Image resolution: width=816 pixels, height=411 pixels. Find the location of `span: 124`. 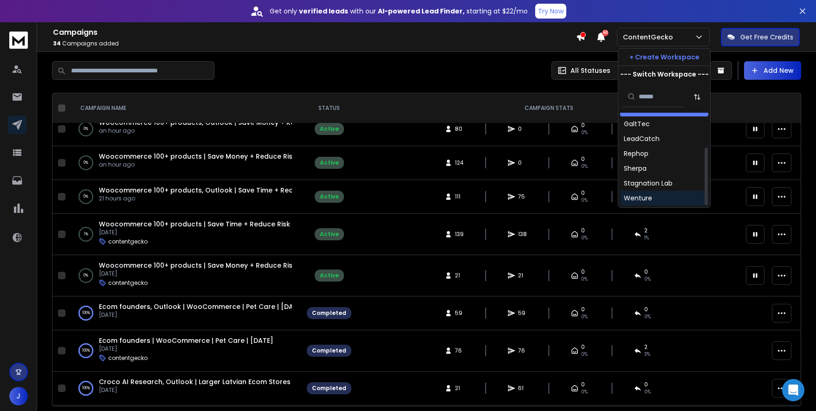

span: 124 is located at coordinates (460, 163).